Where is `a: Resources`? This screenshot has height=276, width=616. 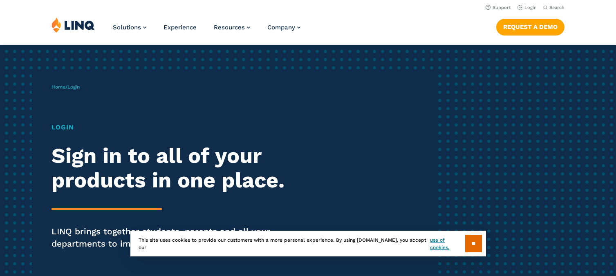 a: Resources is located at coordinates (232, 27).